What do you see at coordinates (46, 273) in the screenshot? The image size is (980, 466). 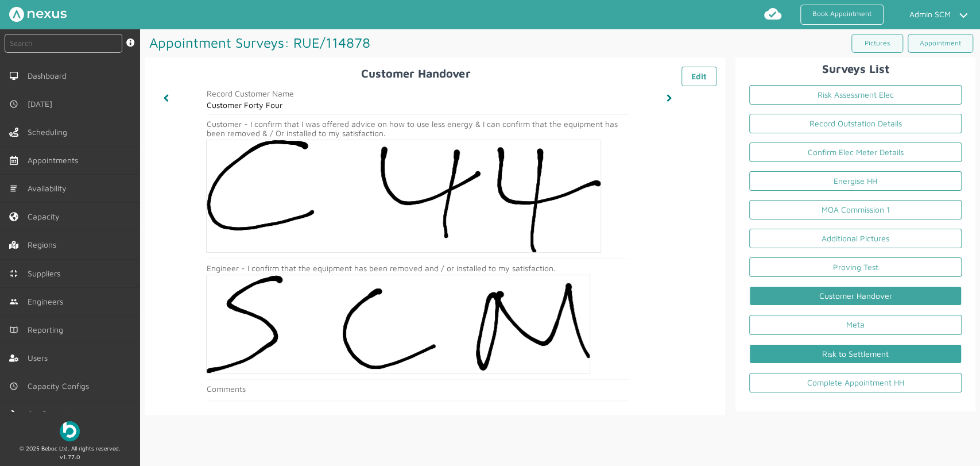 I see `span: Suppliers` at bounding box center [46, 273].